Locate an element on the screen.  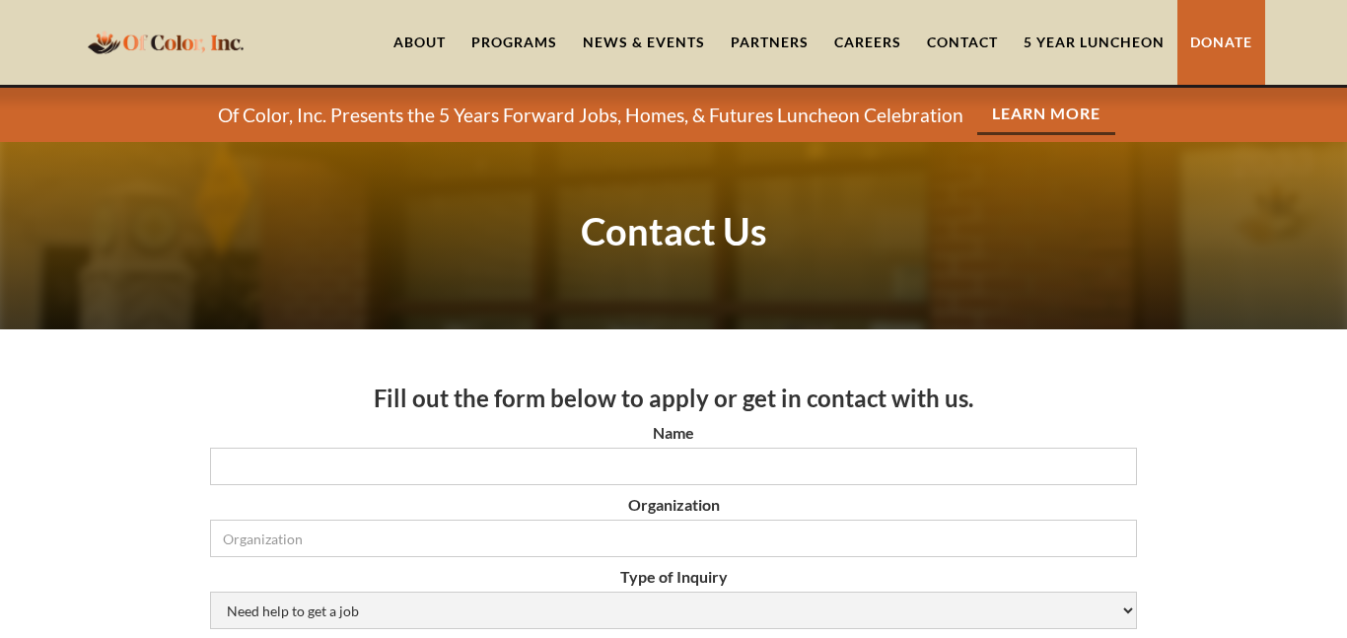
strong: Contact Us is located at coordinates (674, 231).